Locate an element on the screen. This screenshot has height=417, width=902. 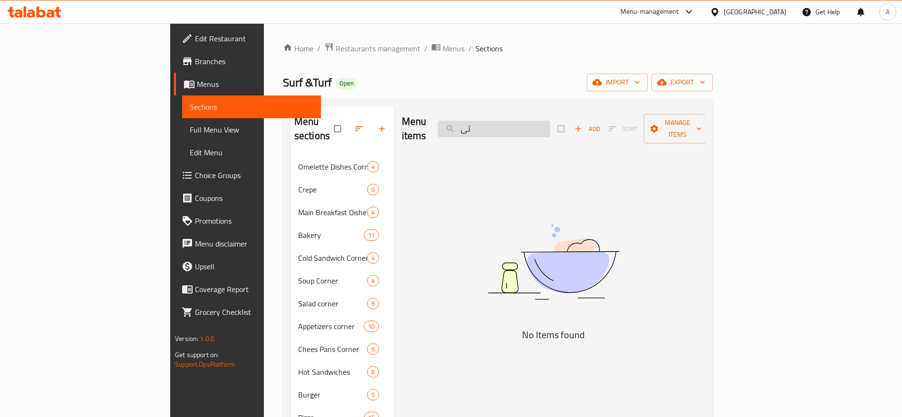
span: Add item is located at coordinates (587, 129).